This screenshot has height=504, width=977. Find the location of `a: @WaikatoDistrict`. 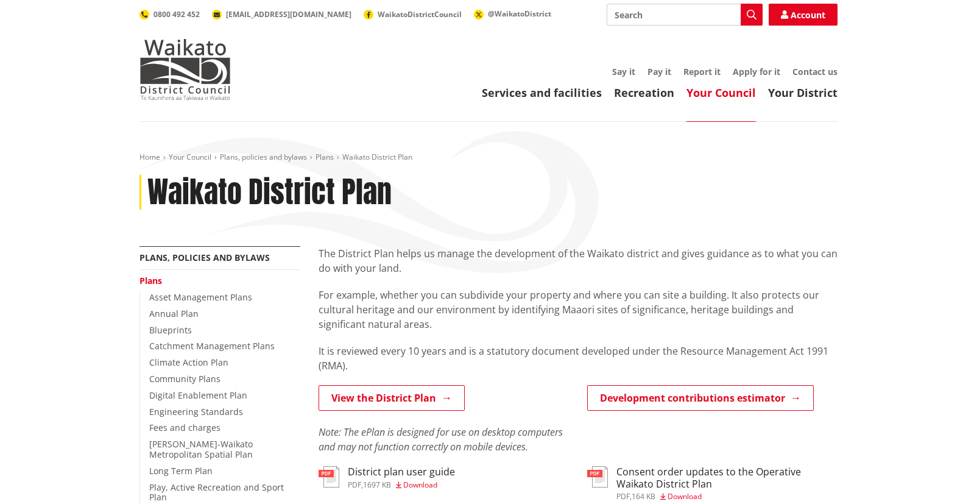

a: @WaikatoDistrict is located at coordinates (512, 13).